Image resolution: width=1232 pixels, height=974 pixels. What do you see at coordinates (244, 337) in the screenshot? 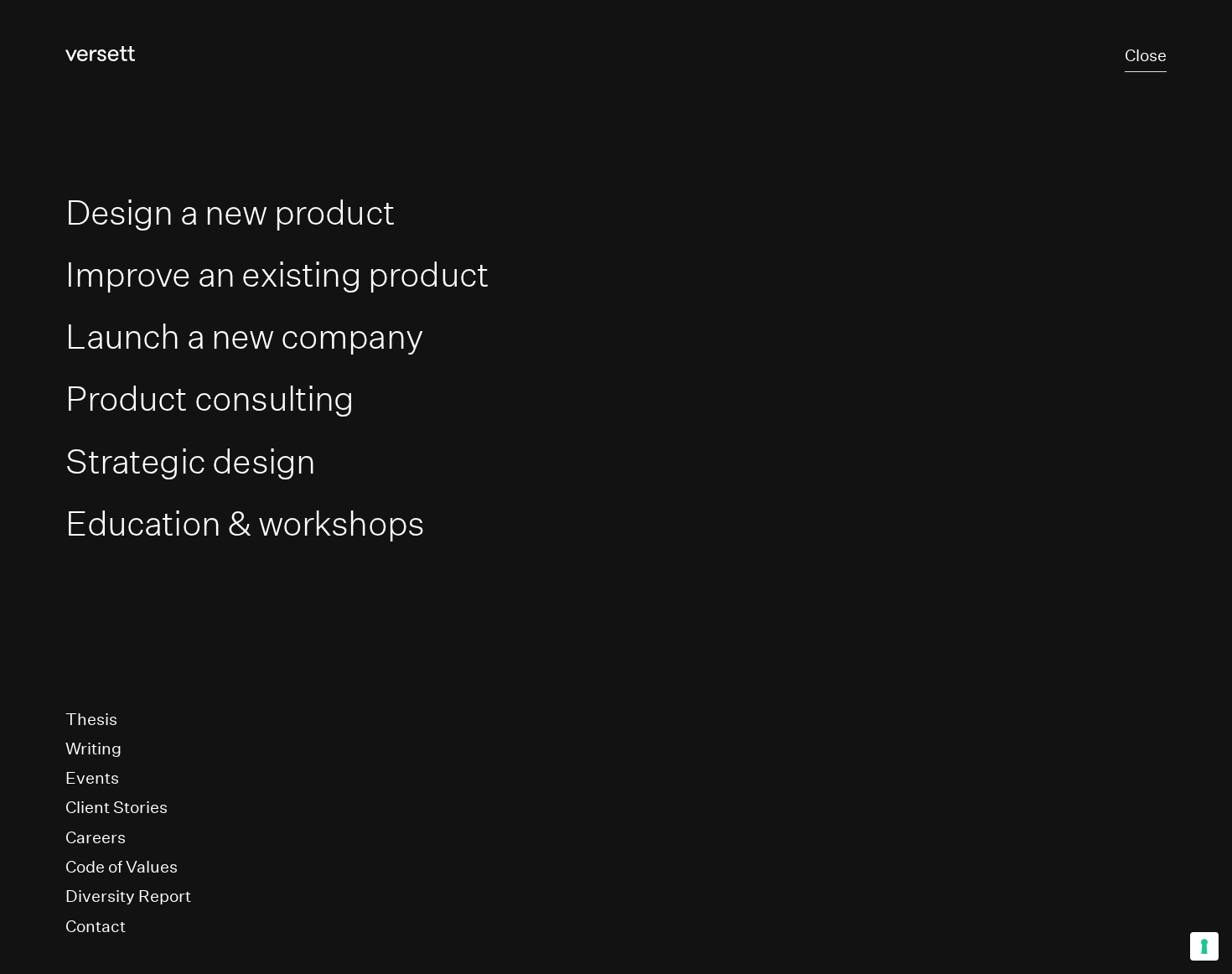
I see `a: Launch a new company` at bounding box center [244, 337].